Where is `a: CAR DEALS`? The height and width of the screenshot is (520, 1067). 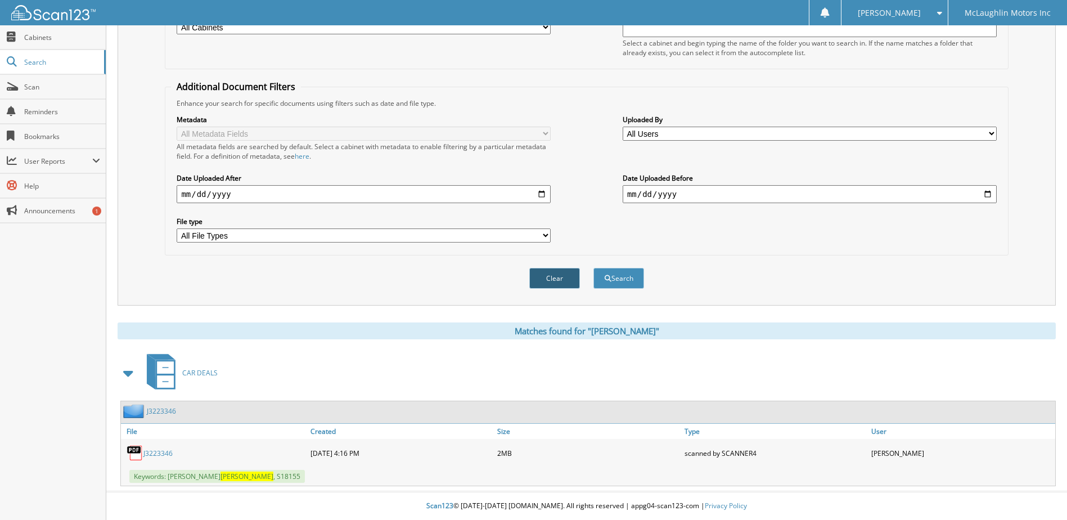
a: CAR DEALS is located at coordinates (179, 372).